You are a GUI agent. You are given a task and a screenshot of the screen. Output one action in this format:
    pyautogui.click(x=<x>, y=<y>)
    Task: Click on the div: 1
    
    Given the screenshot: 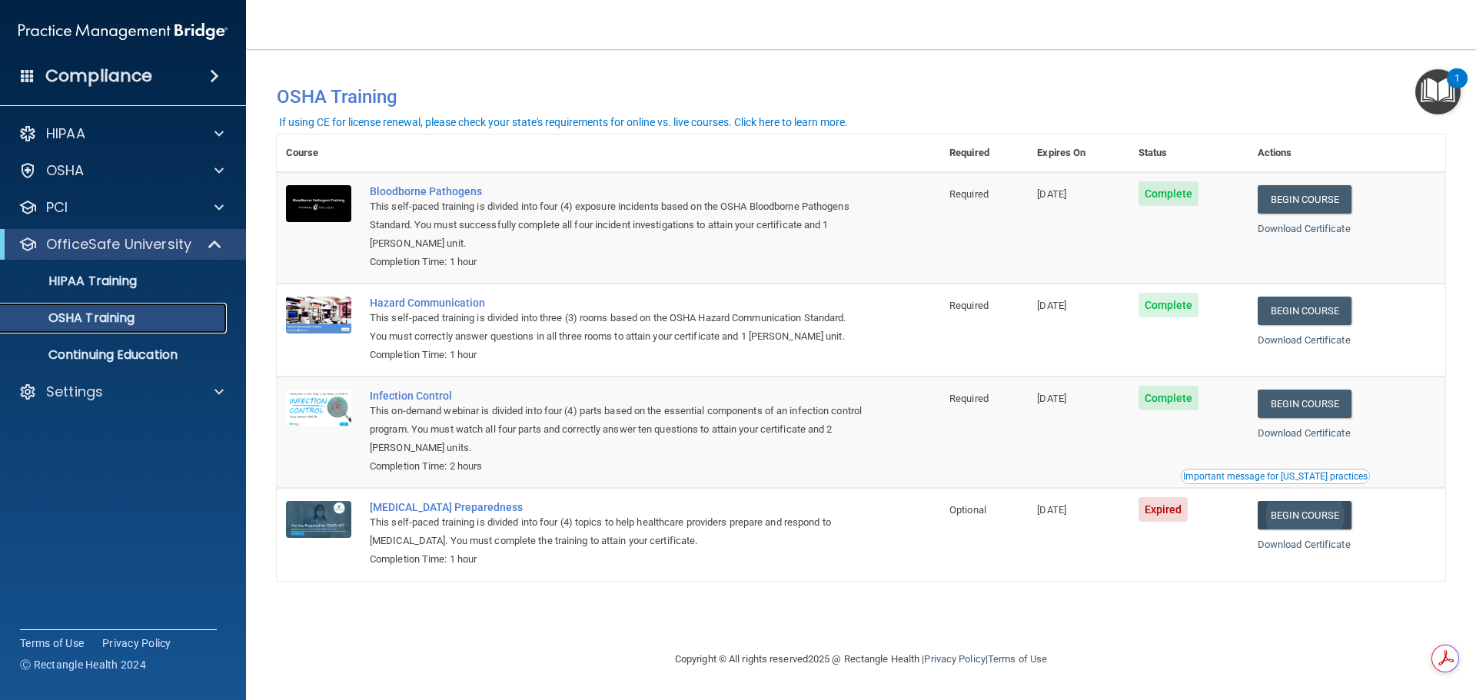 What is the action you would take?
    pyautogui.click(x=1457, y=88)
    